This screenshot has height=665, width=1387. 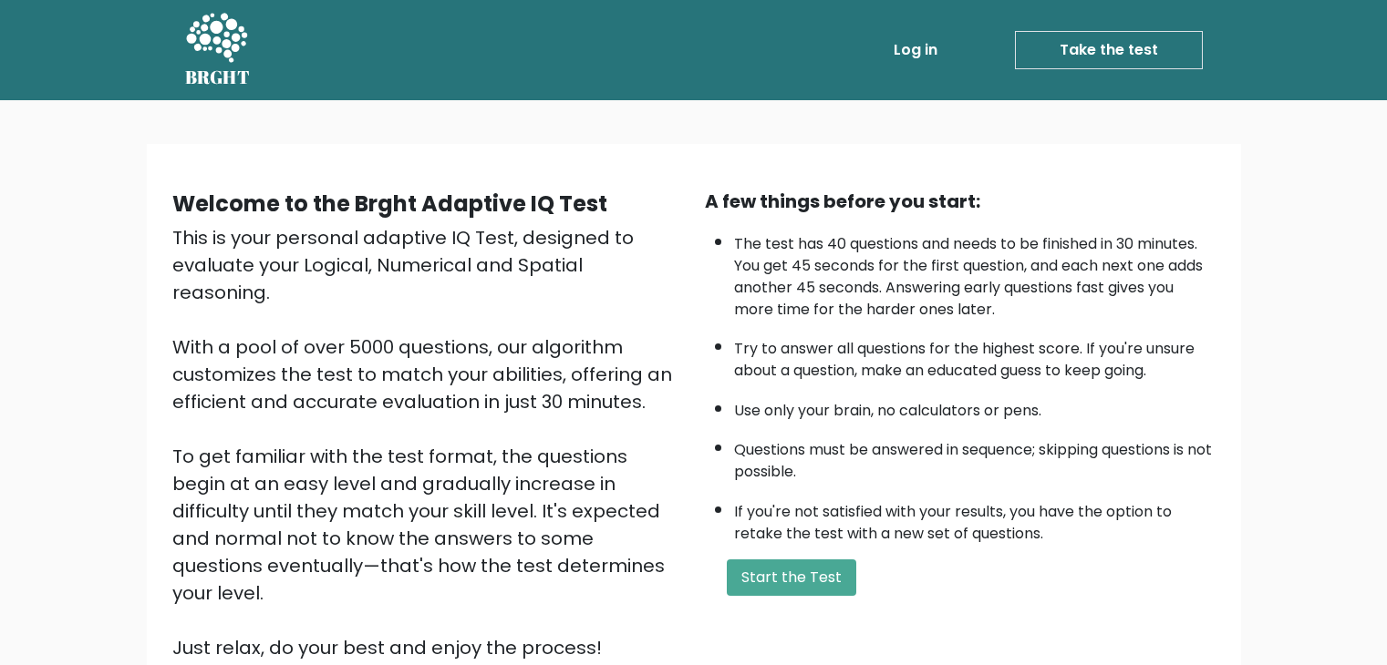 What do you see at coordinates (428, 443) in the screenshot?
I see `div: This is your personal adaptive IQ Test, designed to evaluate your Logical, Numerical and Spatial ...` at bounding box center [428, 443].